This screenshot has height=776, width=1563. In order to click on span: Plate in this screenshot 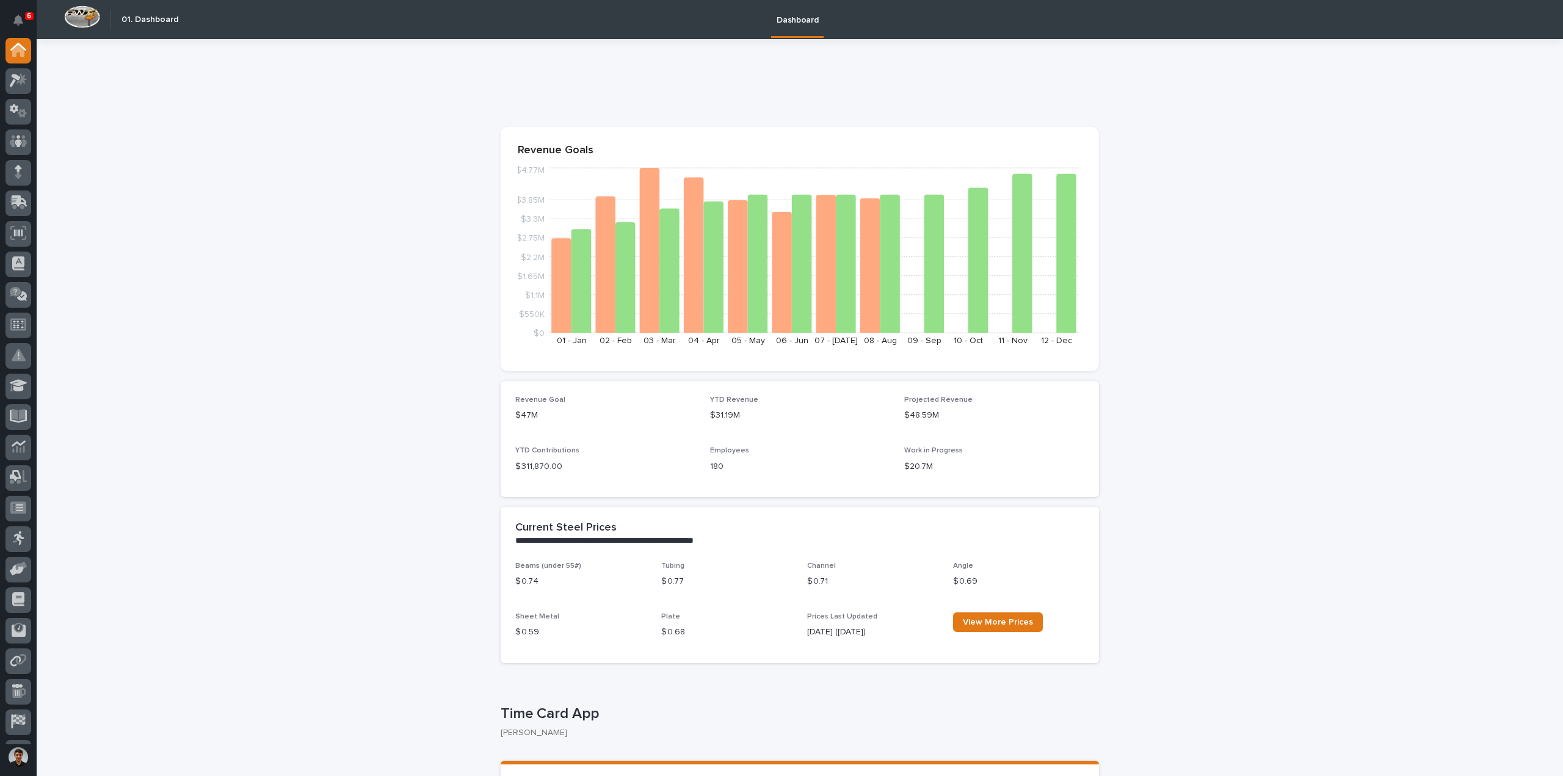, I will do `click(670, 617)`.